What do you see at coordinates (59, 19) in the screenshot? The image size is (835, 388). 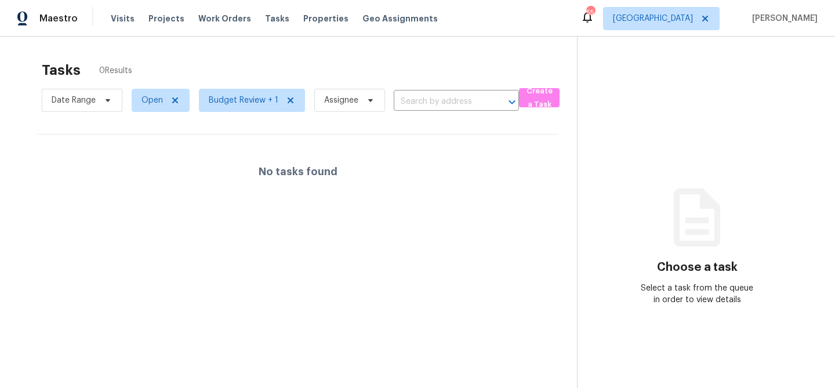 I see `span: Maestro` at bounding box center [59, 19].